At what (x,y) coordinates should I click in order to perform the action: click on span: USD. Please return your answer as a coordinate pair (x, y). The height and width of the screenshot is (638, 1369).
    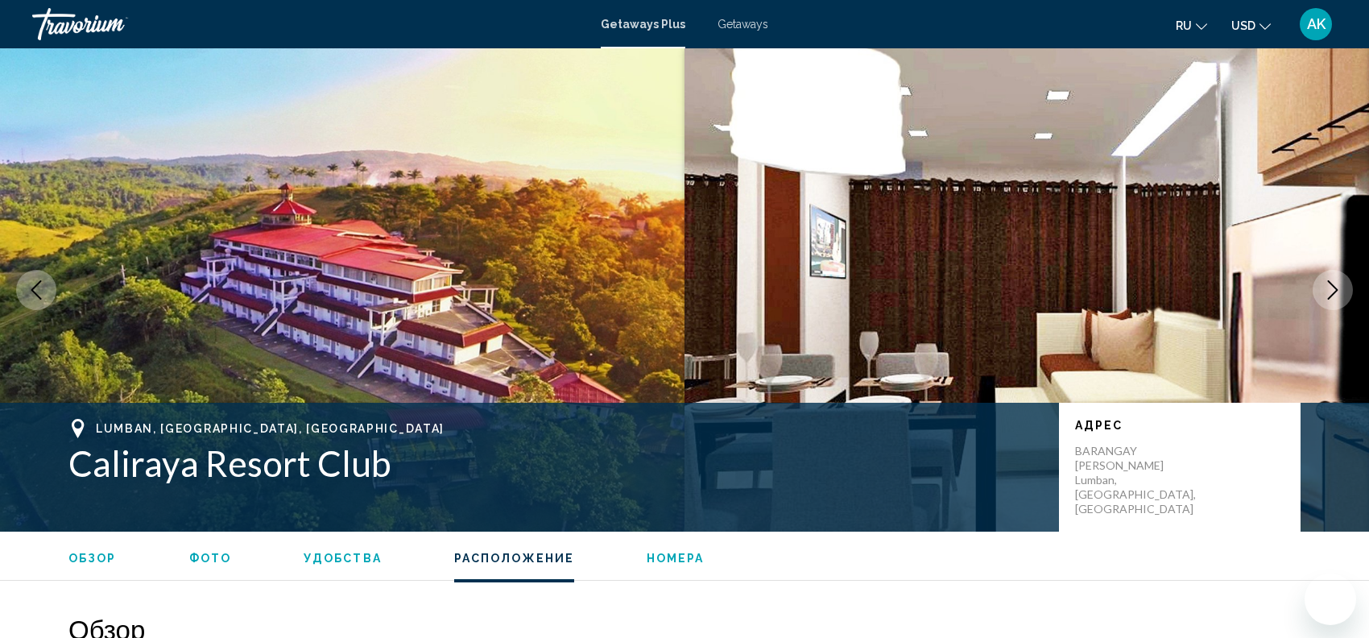
    Looking at the image, I should click on (1244, 26).